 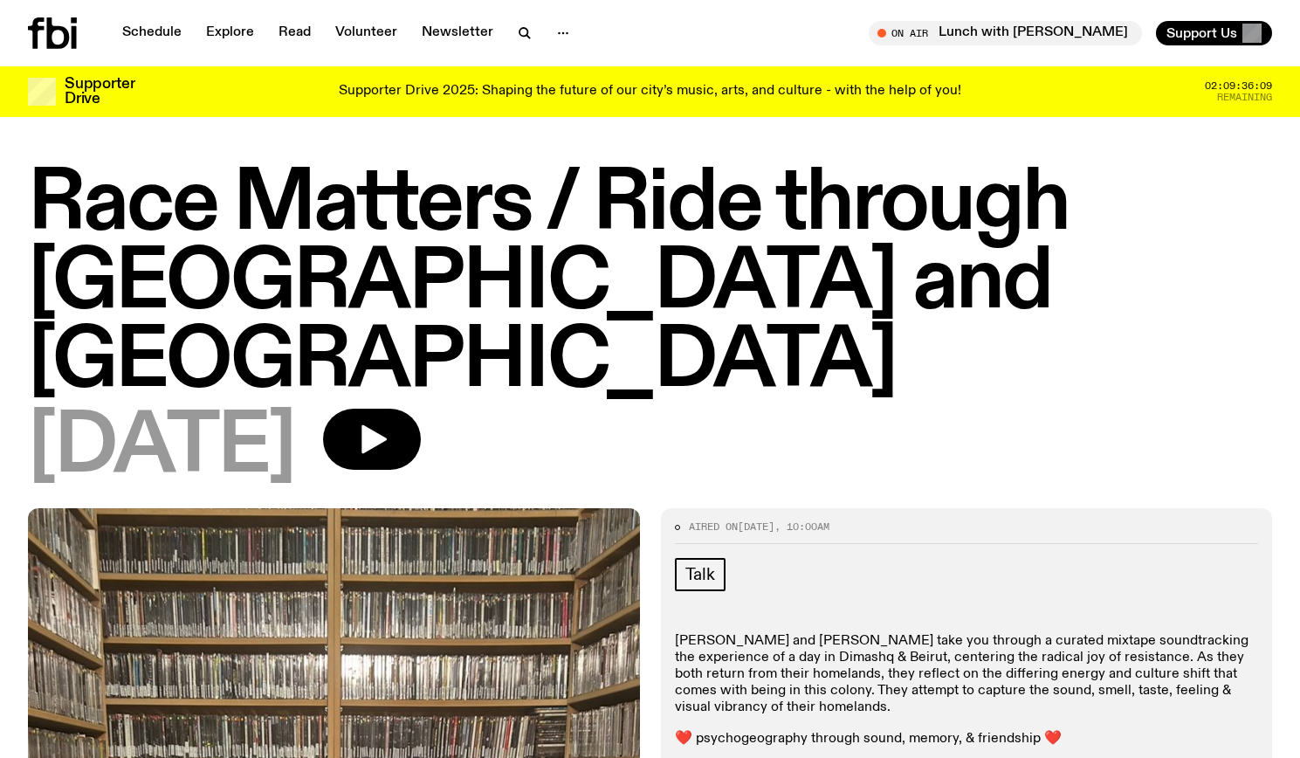 I want to click on h3: Supporter Drive, so click(x=99, y=92).